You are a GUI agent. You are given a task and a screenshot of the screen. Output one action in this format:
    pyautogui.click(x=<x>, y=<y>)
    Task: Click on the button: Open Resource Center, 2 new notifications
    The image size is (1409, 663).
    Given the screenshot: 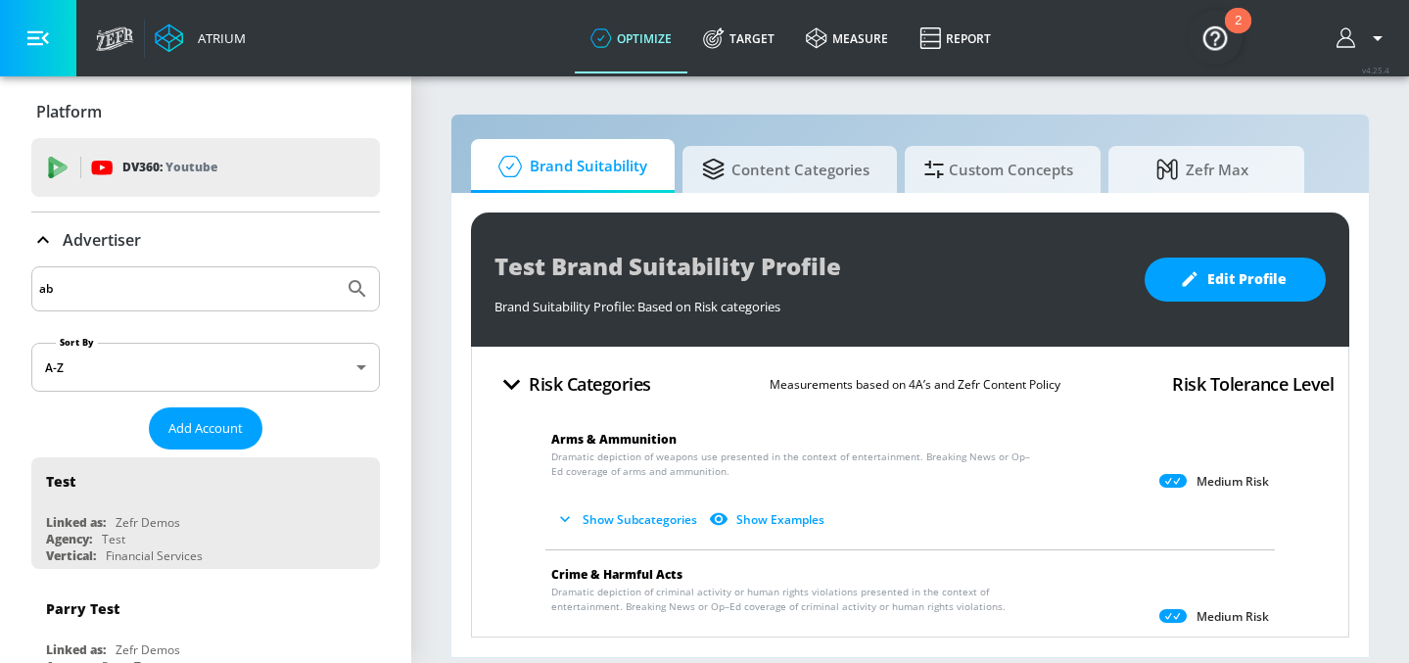 What is the action you would take?
    pyautogui.click(x=1215, y=37)
    